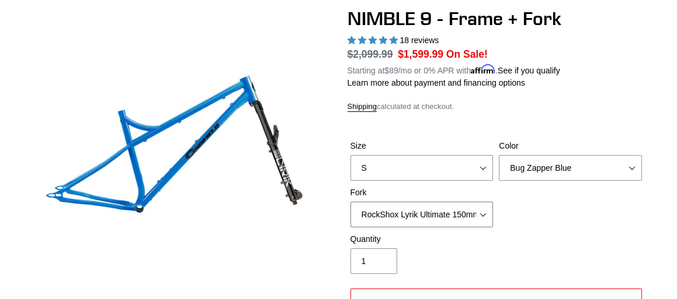 This screenshot has height=299, width=677. What do you see at coordinates (374, 40) in the screenshot?
I see `span: 4.89 stars` at bounding box center [374, 40].